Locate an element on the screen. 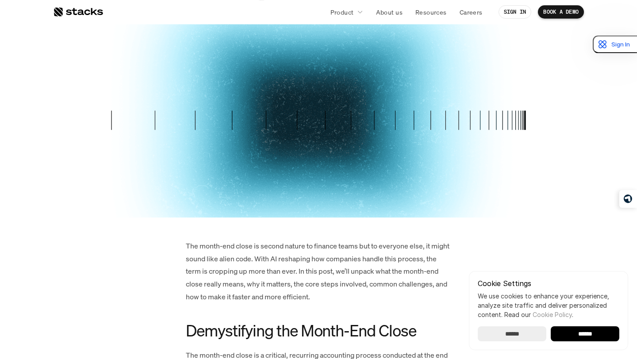 The height and width of the screenshot is (359, 637). a: Privacy Policy is located at coordinates (124, 172).